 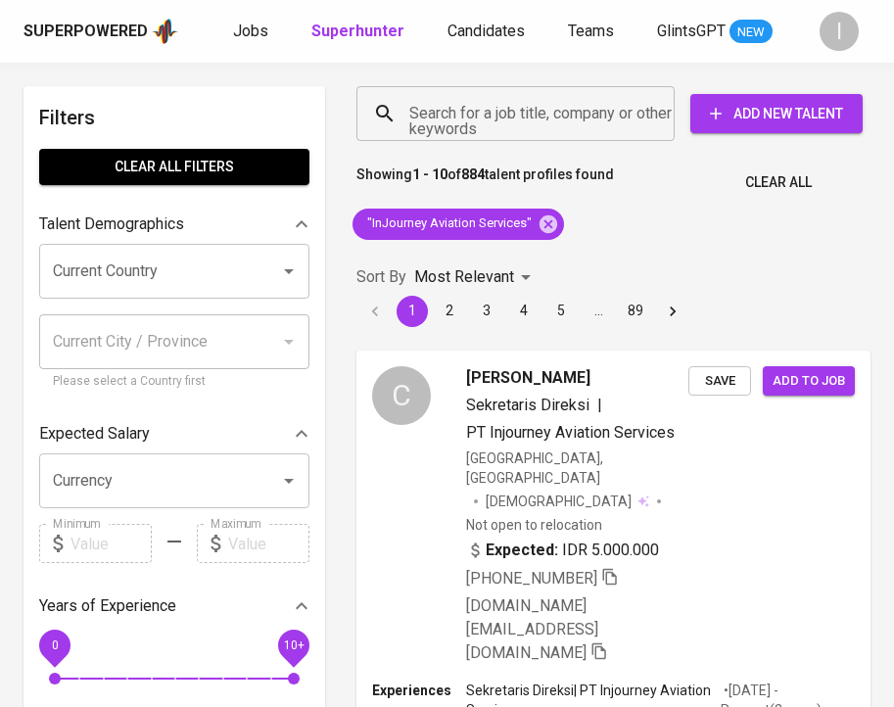 What do you see at coordinates (776, 114) in the screenshot?
I see `button: Add New Talent` at bounding box center [776, 114].